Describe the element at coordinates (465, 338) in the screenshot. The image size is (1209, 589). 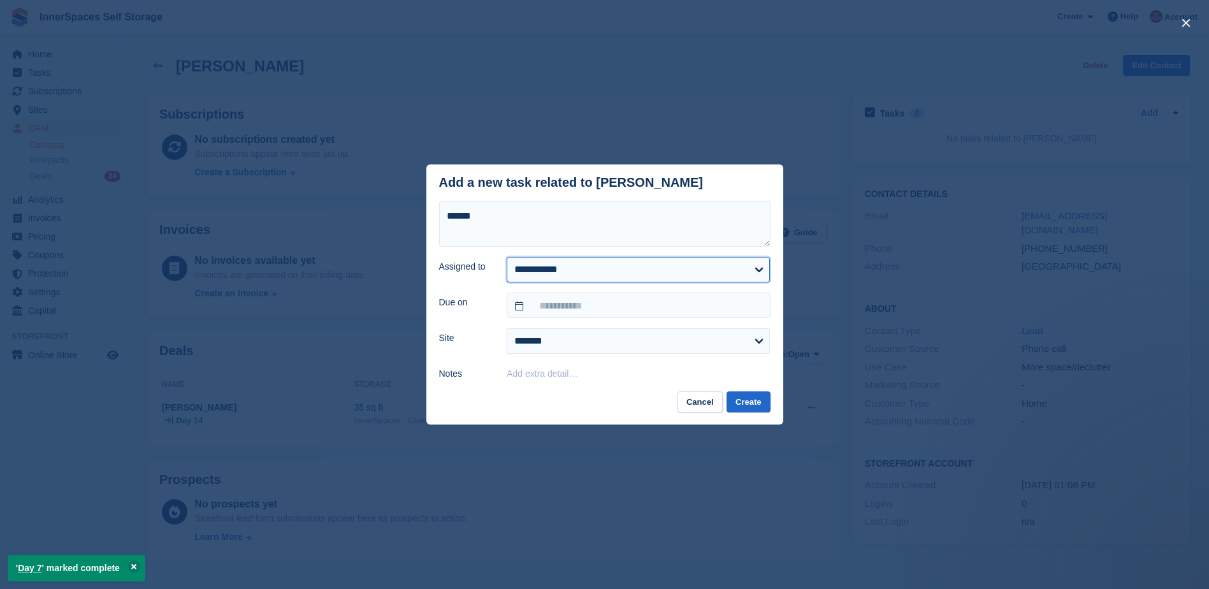
I see `label: Site` at that location.